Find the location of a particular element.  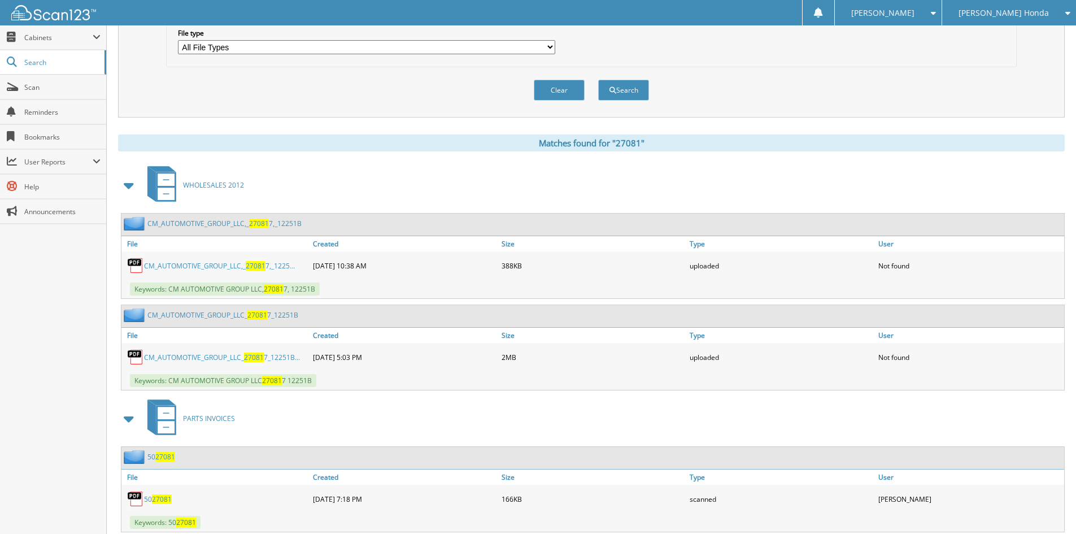

span: Cabinets is located at coordinates (58, 37).